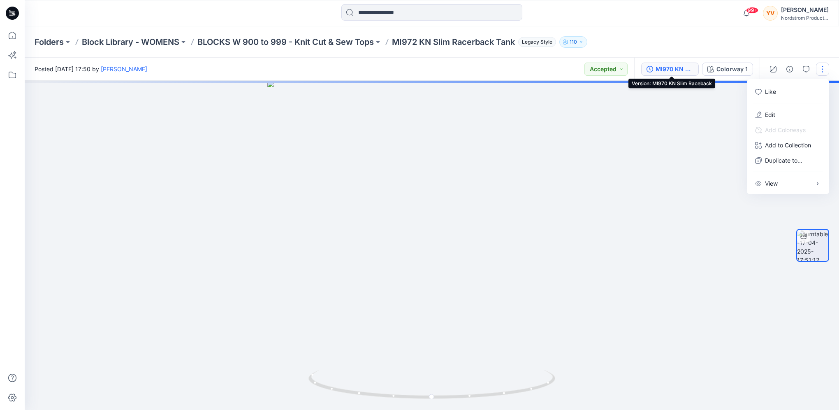  Describe the element at coordinates (130, 42) in the screenshot. I see `a: Block Library - WOMENS` at that location.